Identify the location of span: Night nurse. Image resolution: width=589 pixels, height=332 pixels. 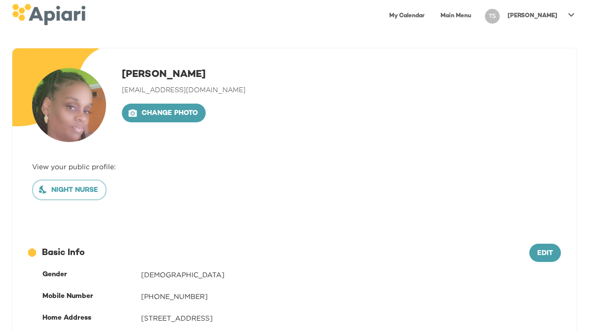
(69, 190).